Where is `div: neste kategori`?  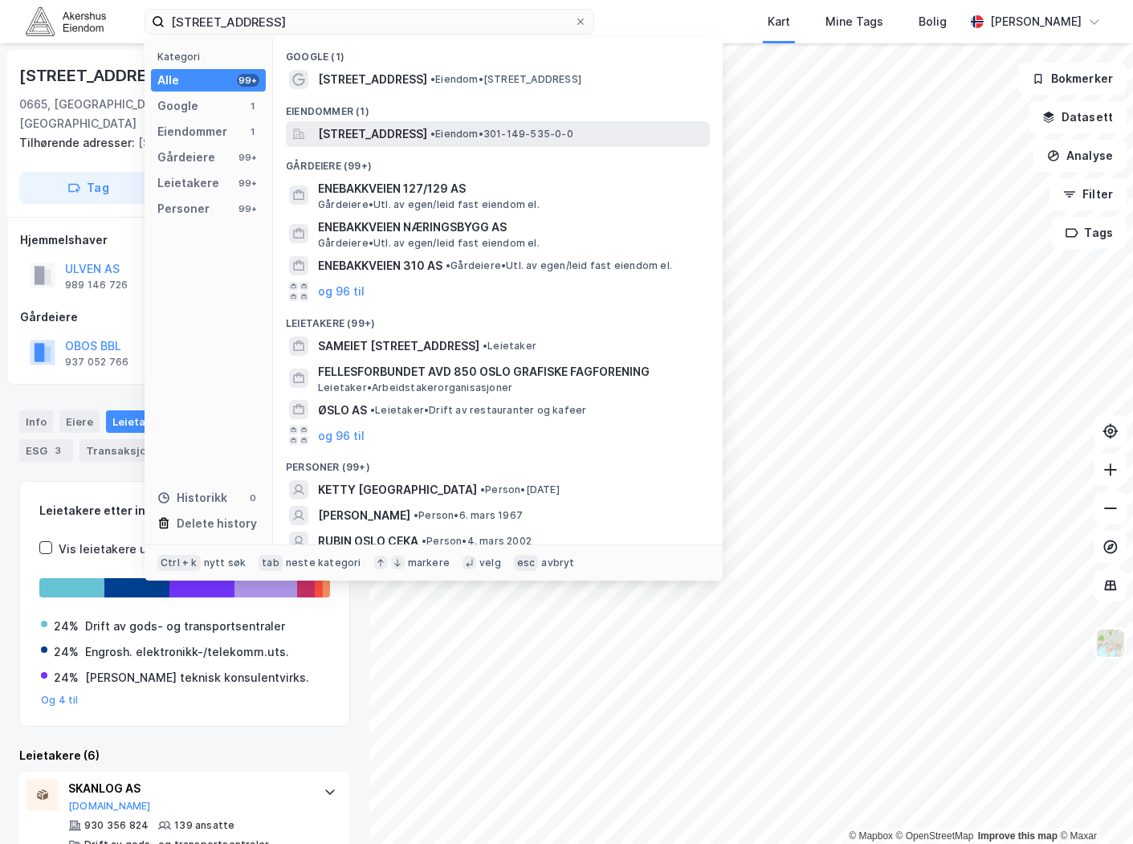 div: neste kategori is located at coordinates (324, 563).